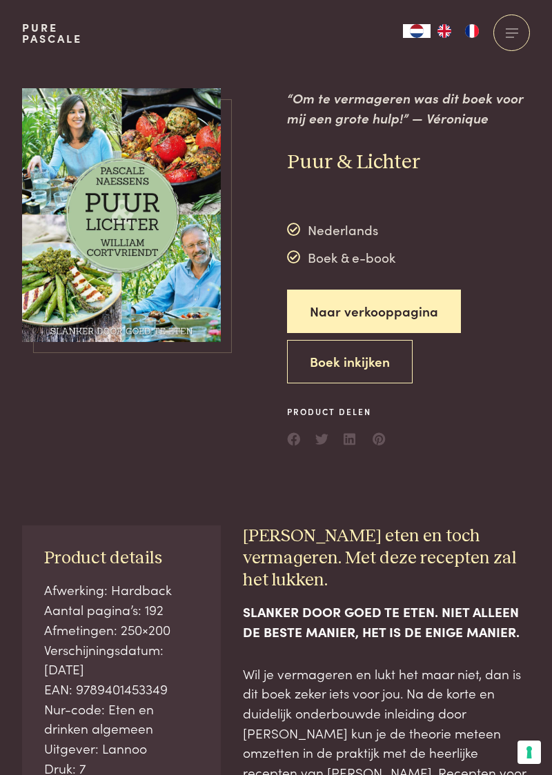  What do you see at coordinates (444, 31) in the screenshot?
I see `a: EN` at bounding box center [444, 31].